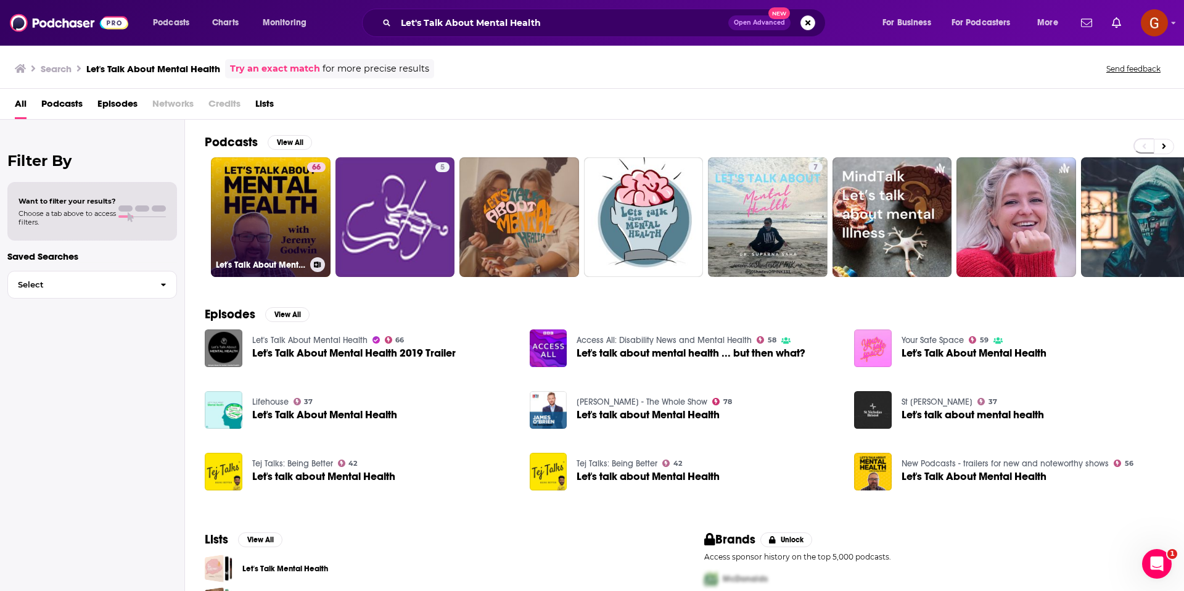 The image size is (1184, 591). Describe the element at coordinates (979, 340) in the screenshot. I see `a: 59` at that location.